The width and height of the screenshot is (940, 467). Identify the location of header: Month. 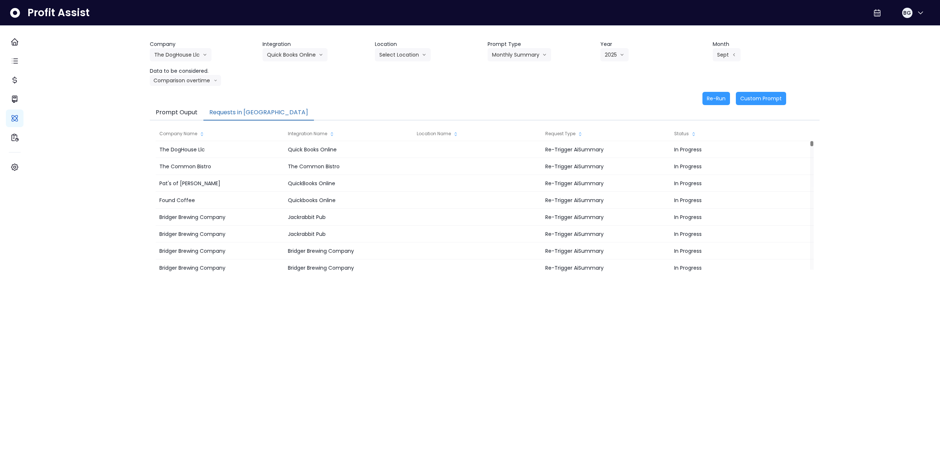
(766, 44).